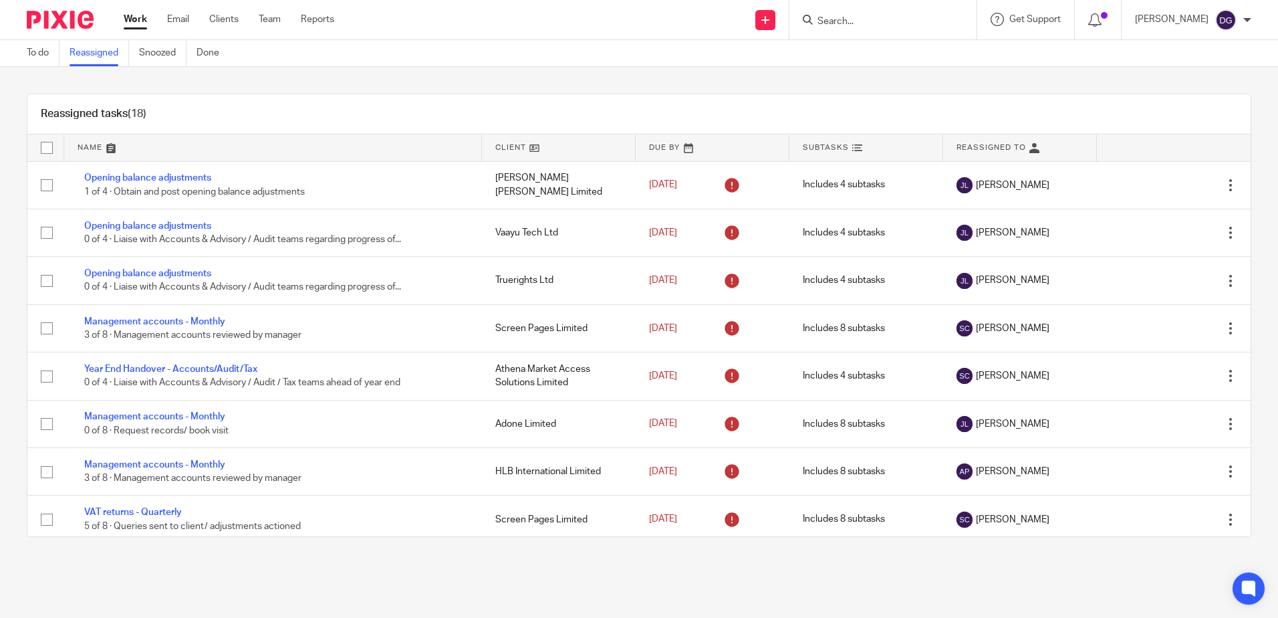  What do you see at coordinates (826, 147) in the screenshot?
I see `span: Subtasks` at bounding box center [826, 147].